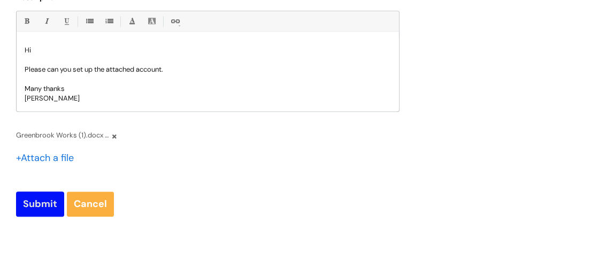  I want to click on a: Cancel, so click(90, 204).